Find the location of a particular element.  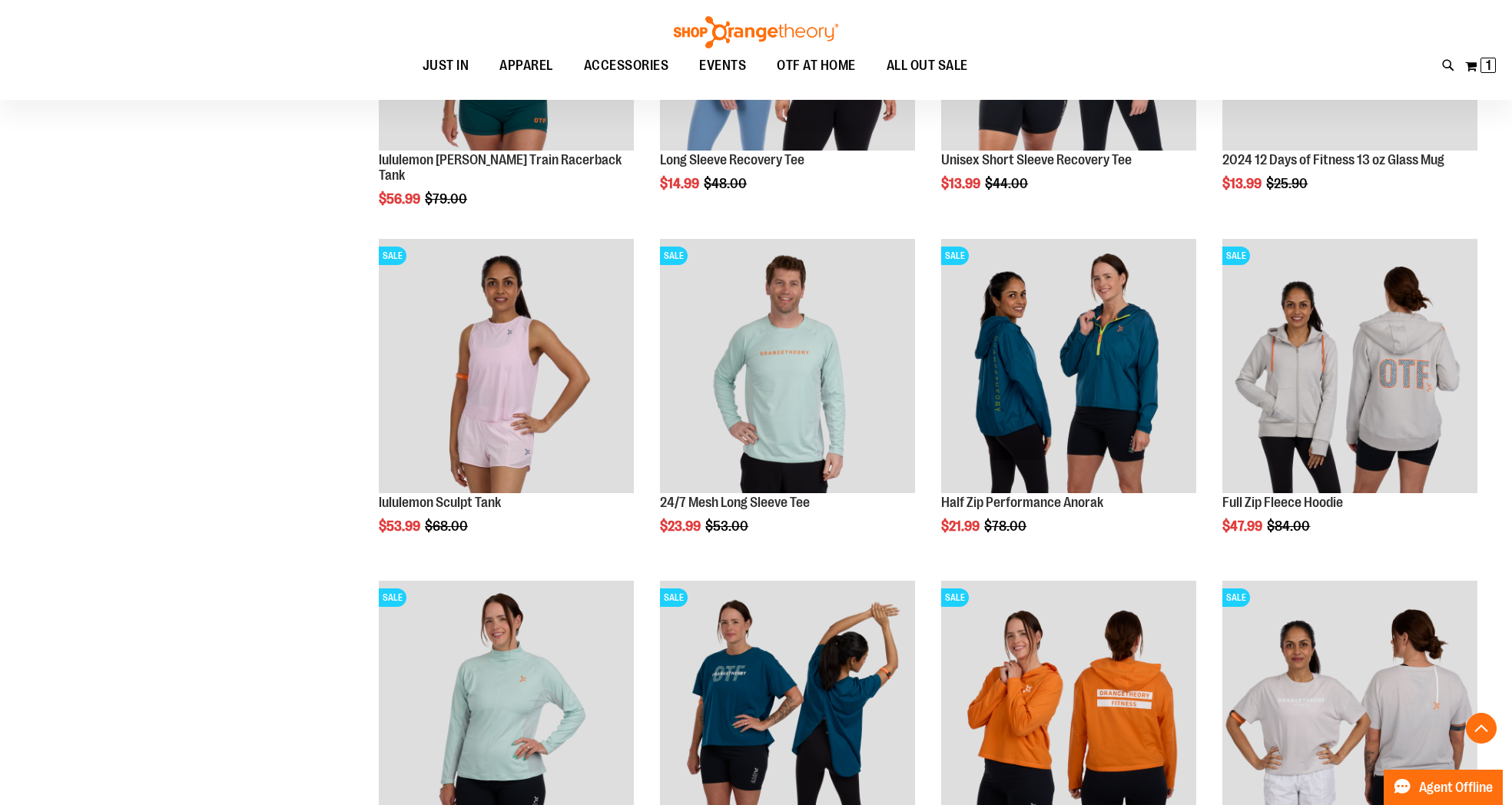

img: Main Image of 1457095 is located at coordinates (787, 366).